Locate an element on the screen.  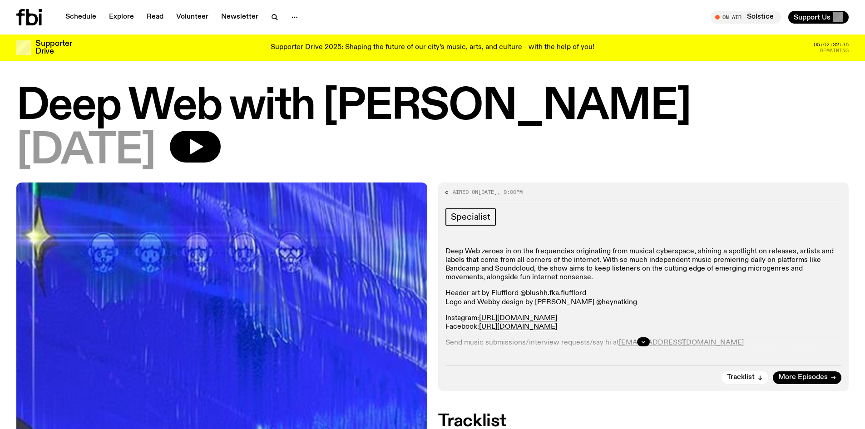
span: Remaining is located at coordinates (834, 50).